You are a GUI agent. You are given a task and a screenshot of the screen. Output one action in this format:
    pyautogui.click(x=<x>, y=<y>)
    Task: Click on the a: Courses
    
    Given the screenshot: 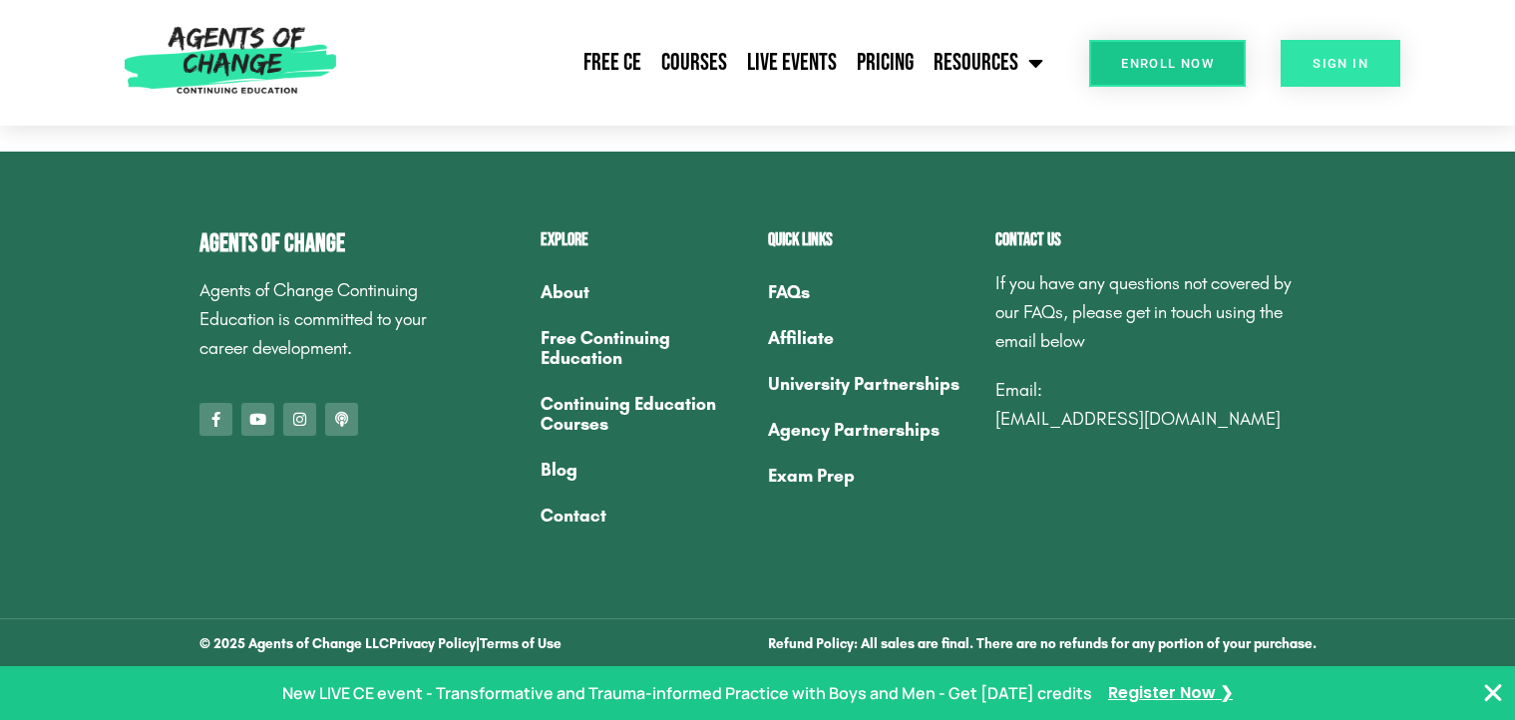 What is the action you would take?
    pyautogui.click(x=694, y=63)
    